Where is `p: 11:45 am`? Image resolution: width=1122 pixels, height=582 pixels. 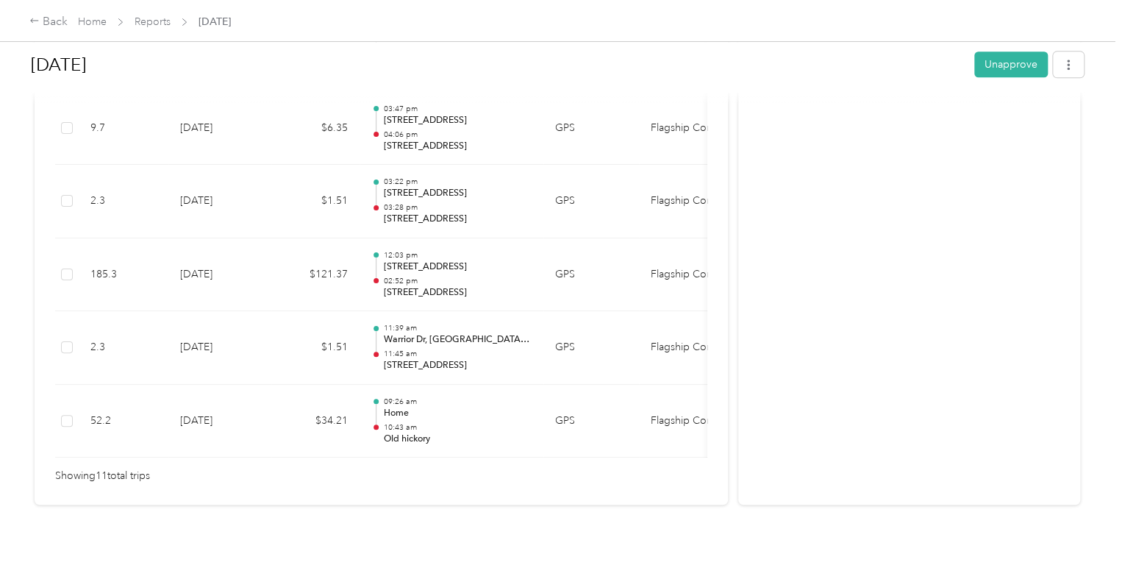 p: 11:45 am is located at coordinates (457, 354).